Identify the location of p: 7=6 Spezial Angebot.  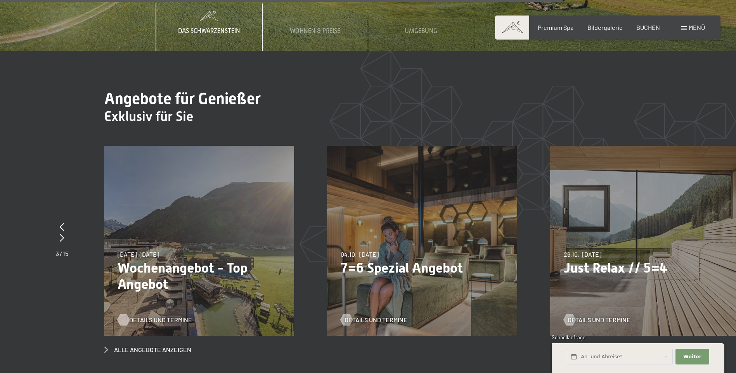
(422, 268).